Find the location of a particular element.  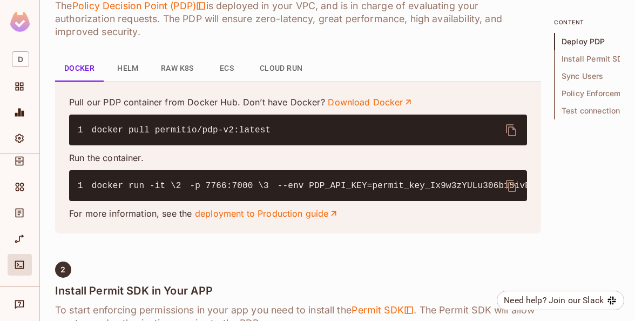

button: Cloud Run is located at coordinates (281, 69).